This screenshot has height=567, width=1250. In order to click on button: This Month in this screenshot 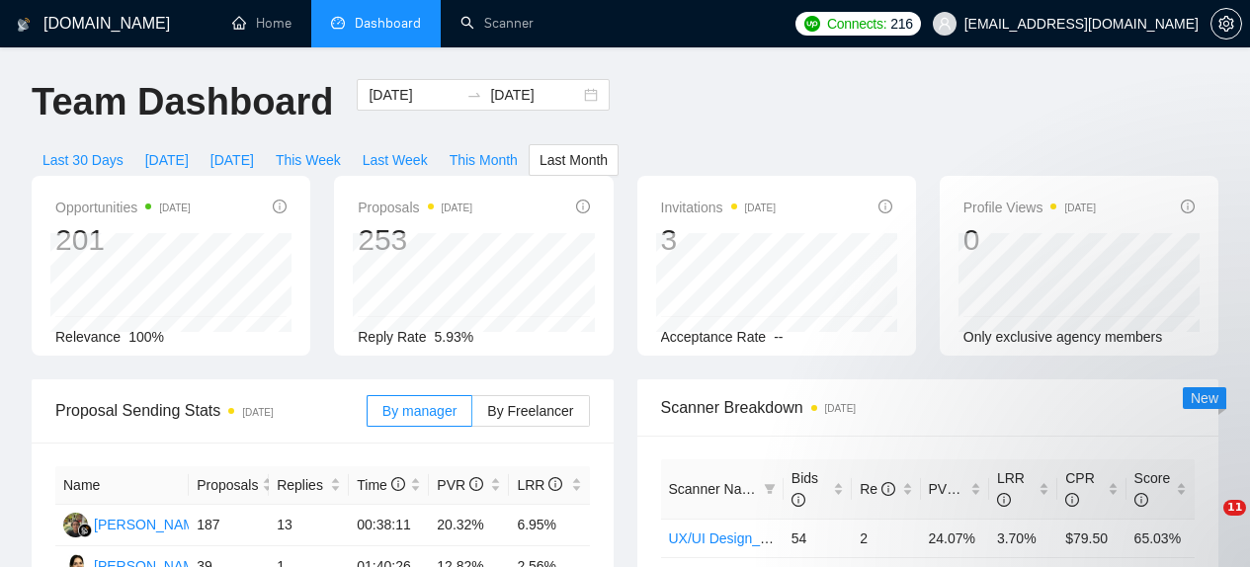, I will do `click(483, 160)`.